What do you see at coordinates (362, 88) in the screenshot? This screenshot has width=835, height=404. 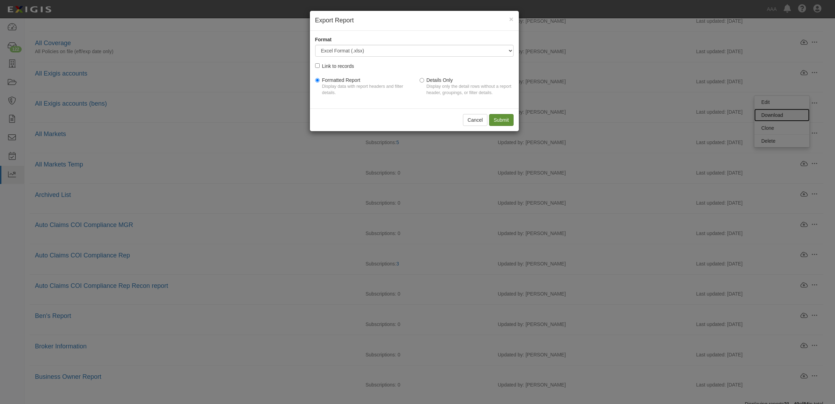 I see `label: Formatted Report` at bounding box center [362, 88].